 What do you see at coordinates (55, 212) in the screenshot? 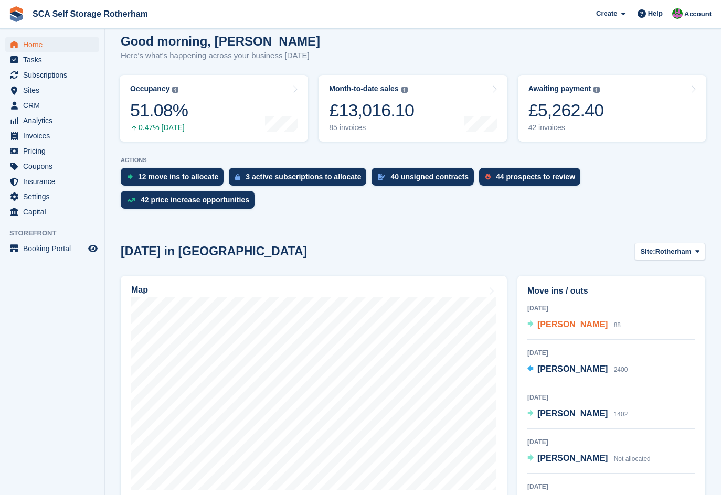
I see `span: Capital` at bounding box center [55, 212].